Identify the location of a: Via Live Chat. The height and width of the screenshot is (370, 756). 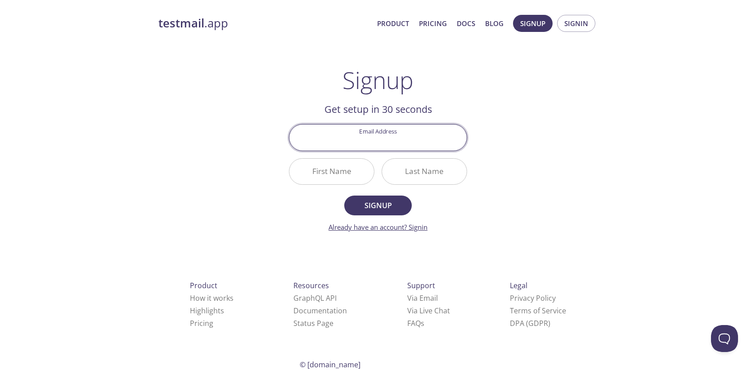
(428, 311).